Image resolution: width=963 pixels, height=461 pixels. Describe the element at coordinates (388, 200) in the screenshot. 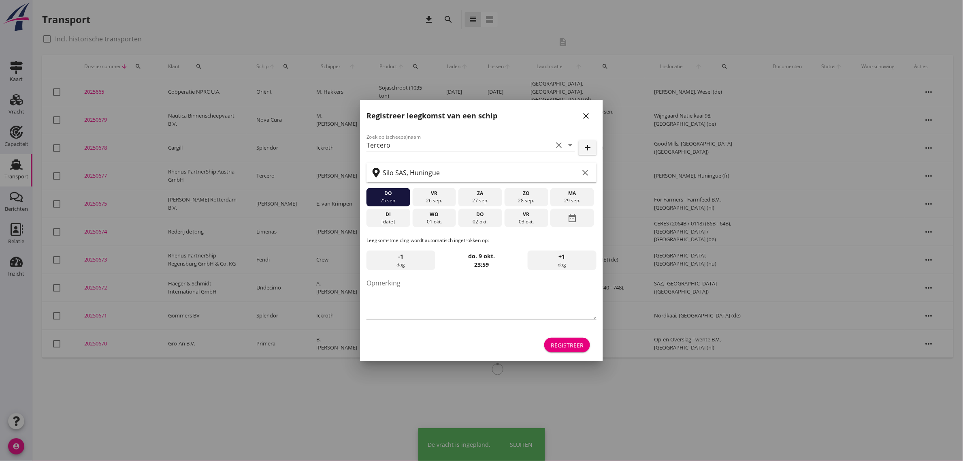

I see `div: 25 sep.` at that location.